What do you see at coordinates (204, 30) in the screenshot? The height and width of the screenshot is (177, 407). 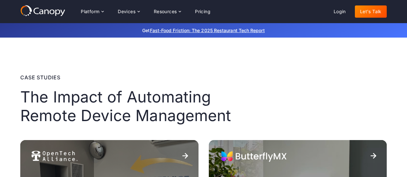 I see `p: Get` at bounding box center [204, 30].